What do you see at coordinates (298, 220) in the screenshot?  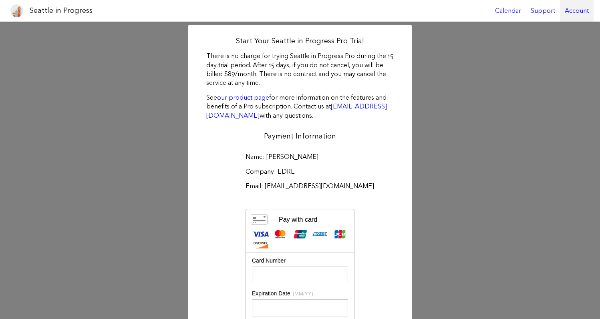 I see `div: Pay with card` at bounding box center [298, 220].